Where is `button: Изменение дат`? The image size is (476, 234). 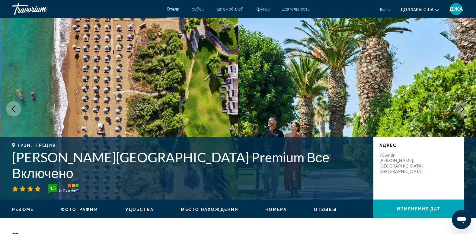 button: Изменение дат is located at coordinates (419, 209).